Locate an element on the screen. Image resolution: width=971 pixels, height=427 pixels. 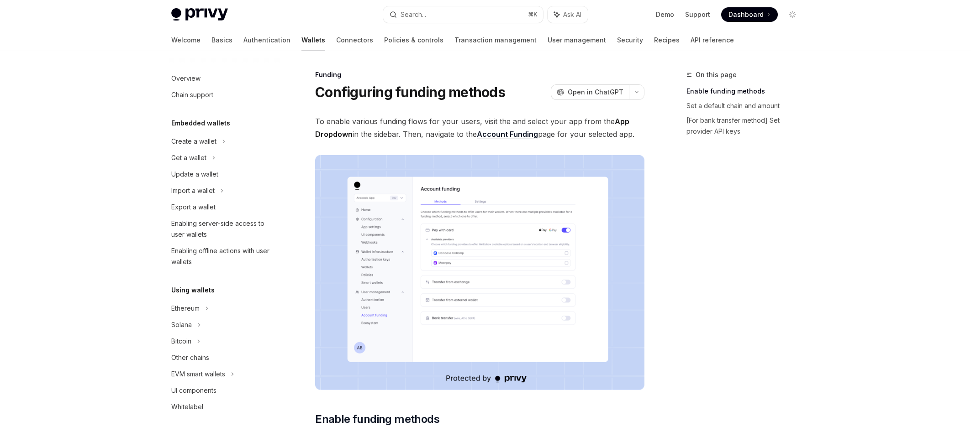
div: Whitelabel is located at coordinates (187, 407).